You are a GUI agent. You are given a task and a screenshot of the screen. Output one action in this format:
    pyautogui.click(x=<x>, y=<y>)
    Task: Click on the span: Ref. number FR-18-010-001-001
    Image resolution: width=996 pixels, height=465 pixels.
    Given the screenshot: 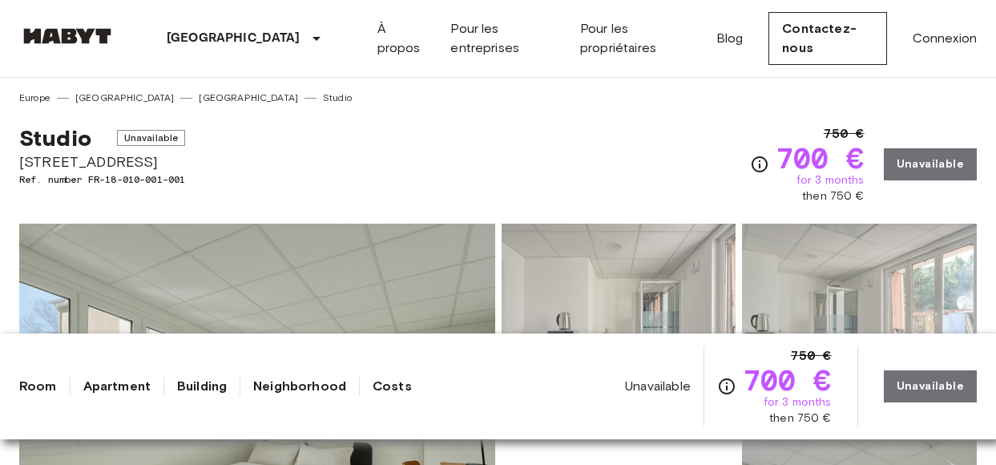 What is the action you would take?
    pyautogui.click(x=102, y=180)
    